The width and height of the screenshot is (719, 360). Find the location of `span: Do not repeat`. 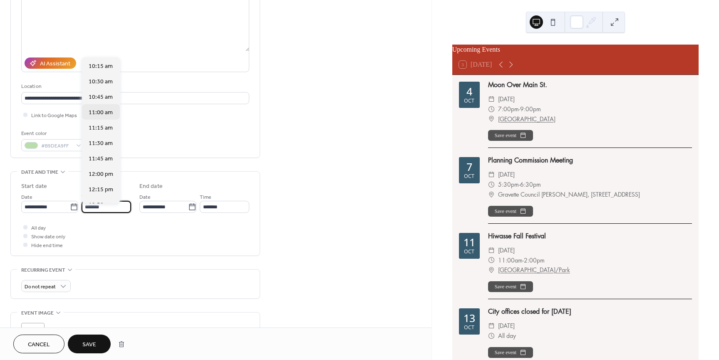

span: Do not repeat is located at coordinates (40, 286).